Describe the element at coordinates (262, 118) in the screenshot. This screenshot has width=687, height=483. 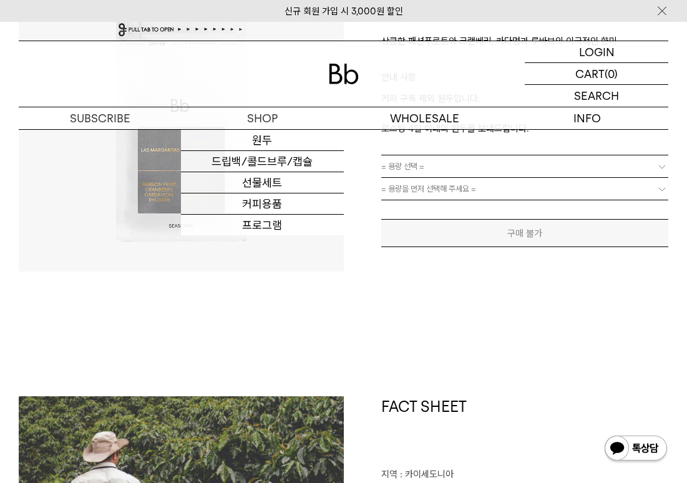
I see `p: SHOP` at that location.